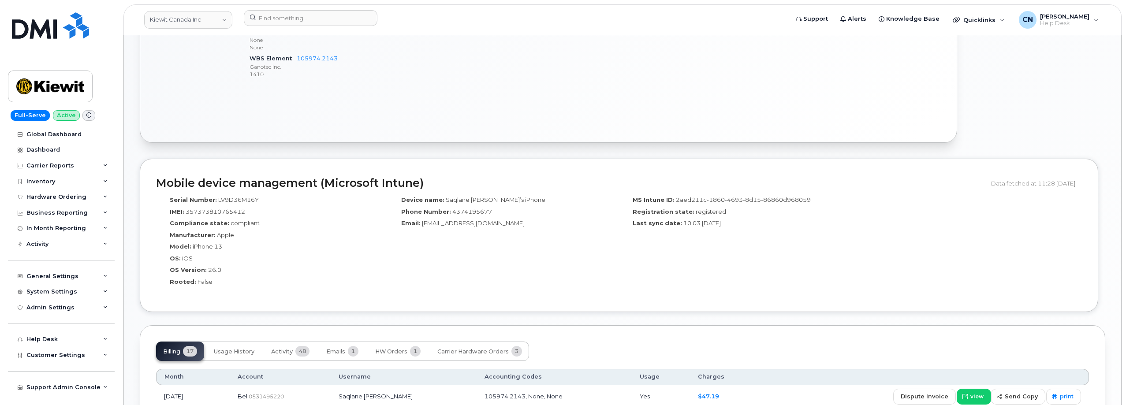  What do you see at coordinates (663, 212) in the screenshot?
I see `label: Registration state:` at bounding box center [663, 212].